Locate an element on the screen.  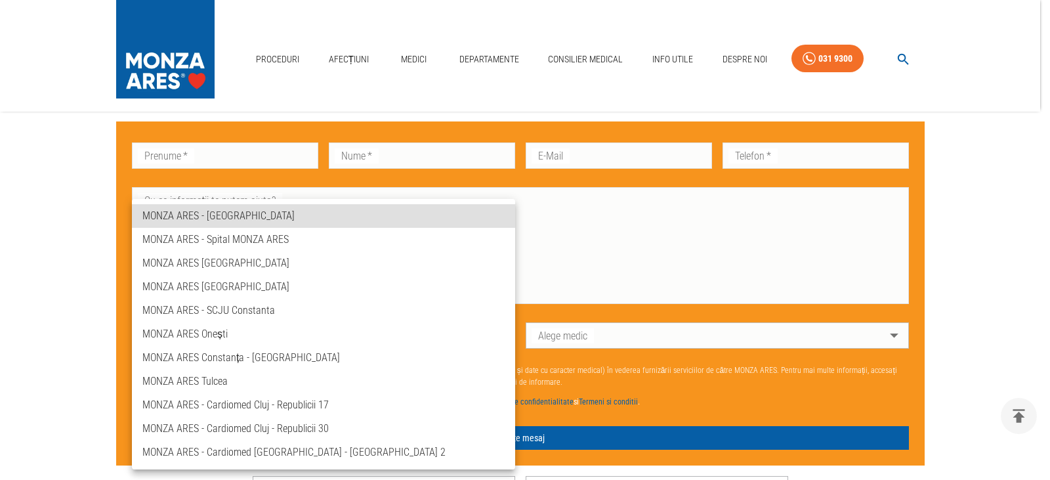
li: MONZA ARES Onești is located at coordinates (324, 334).